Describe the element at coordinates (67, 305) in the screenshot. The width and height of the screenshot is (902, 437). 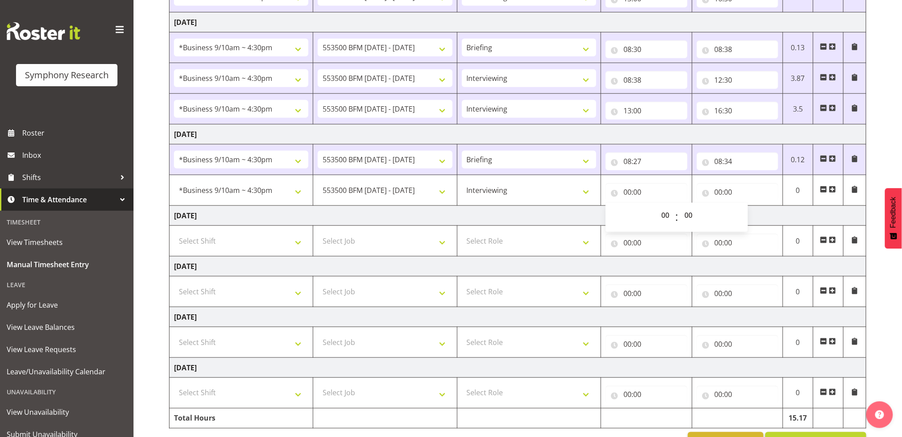
I see `a: Apply for Leave` at that location.